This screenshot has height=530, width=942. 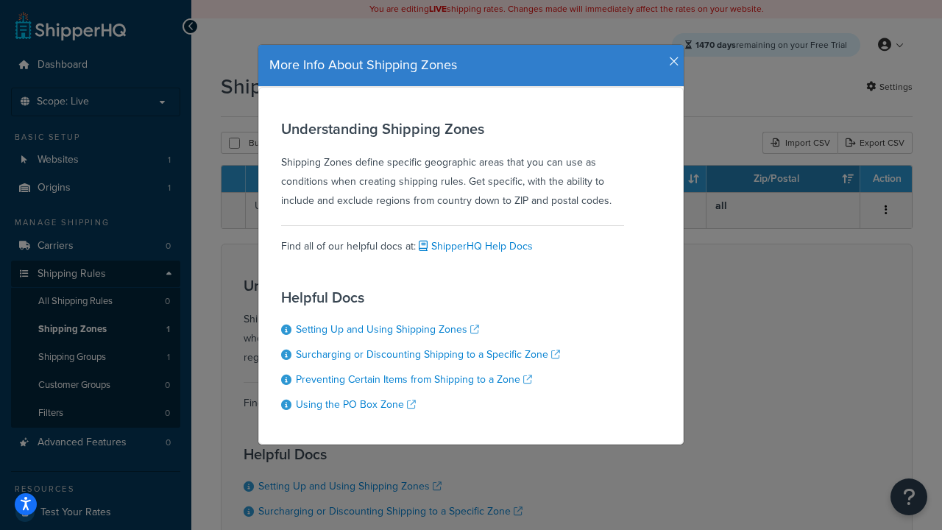 What do you see at coordinates (387, 329) in the screenshot?
I see `a: Setting Up and Using Shipping Zones` at bounding box center [387, 329].